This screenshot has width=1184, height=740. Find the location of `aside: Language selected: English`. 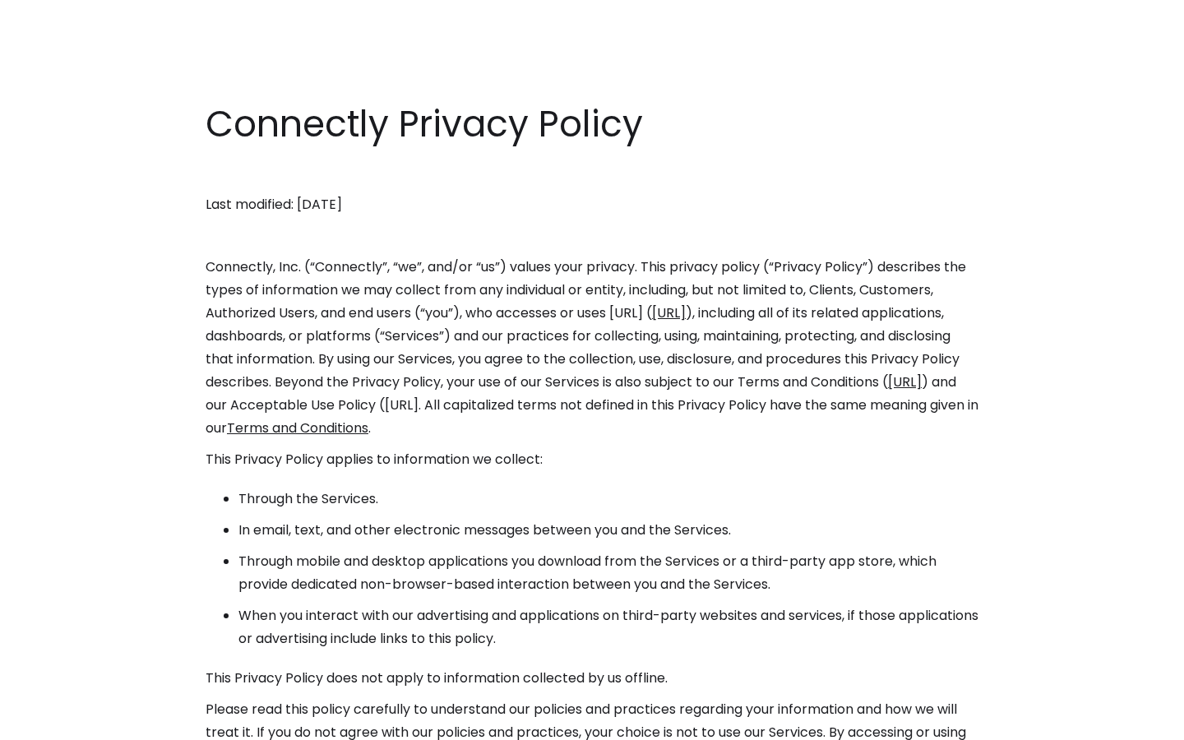

aside: Language selected: English is located at coordinates (58, 722).